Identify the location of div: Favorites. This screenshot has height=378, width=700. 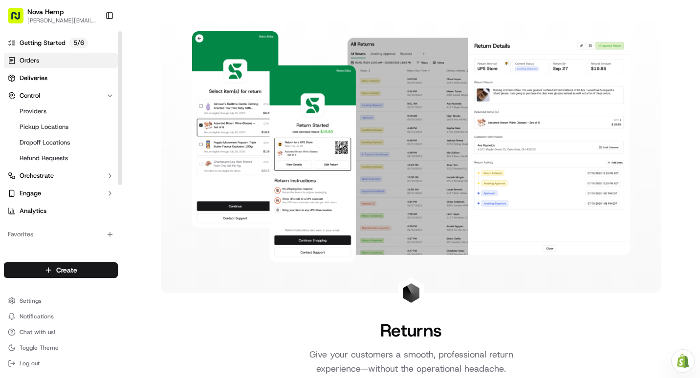
(61, 234).